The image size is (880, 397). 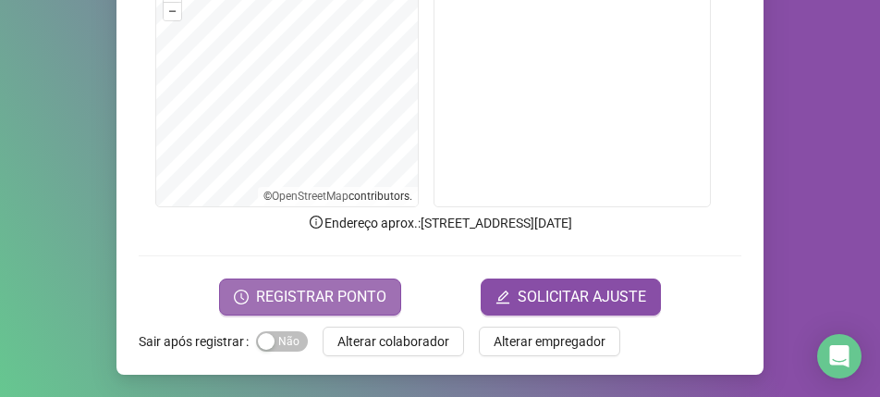 I want to click on span: Alterar colaborador, so click(x=393, y=341).